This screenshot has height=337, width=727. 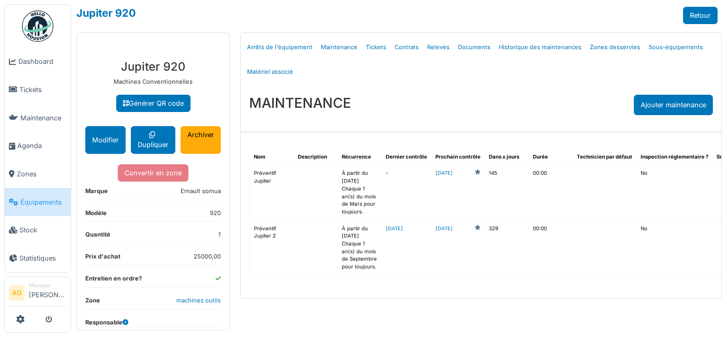 I want to click on th: Prochain contrôle, so click(x=458, y=157).